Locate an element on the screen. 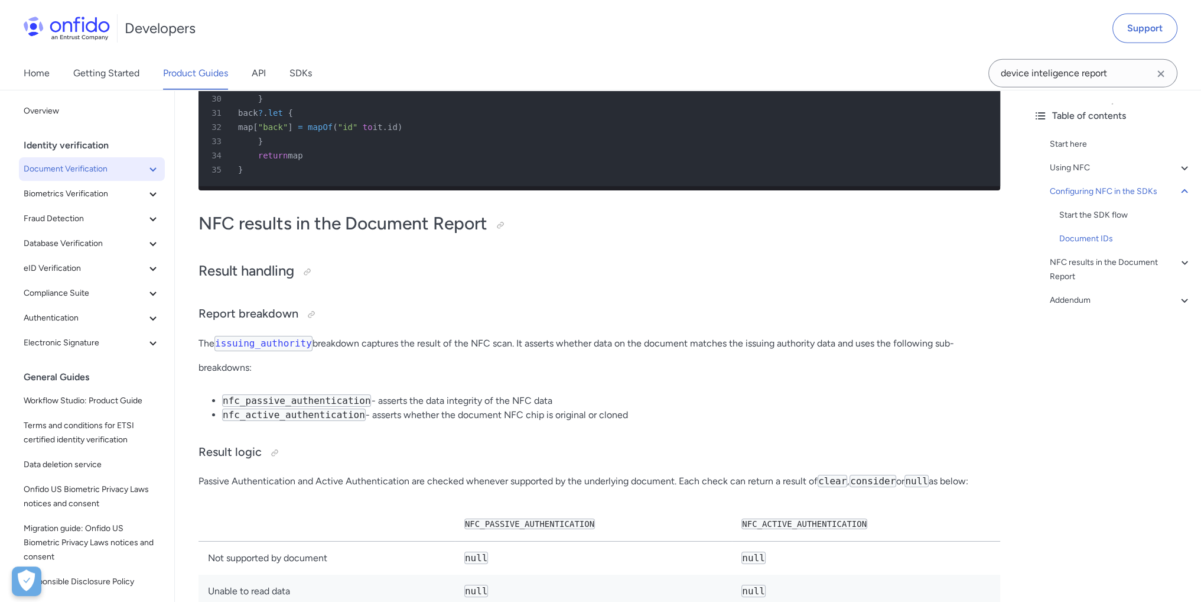  span: id is located at coordinates (392, 127).